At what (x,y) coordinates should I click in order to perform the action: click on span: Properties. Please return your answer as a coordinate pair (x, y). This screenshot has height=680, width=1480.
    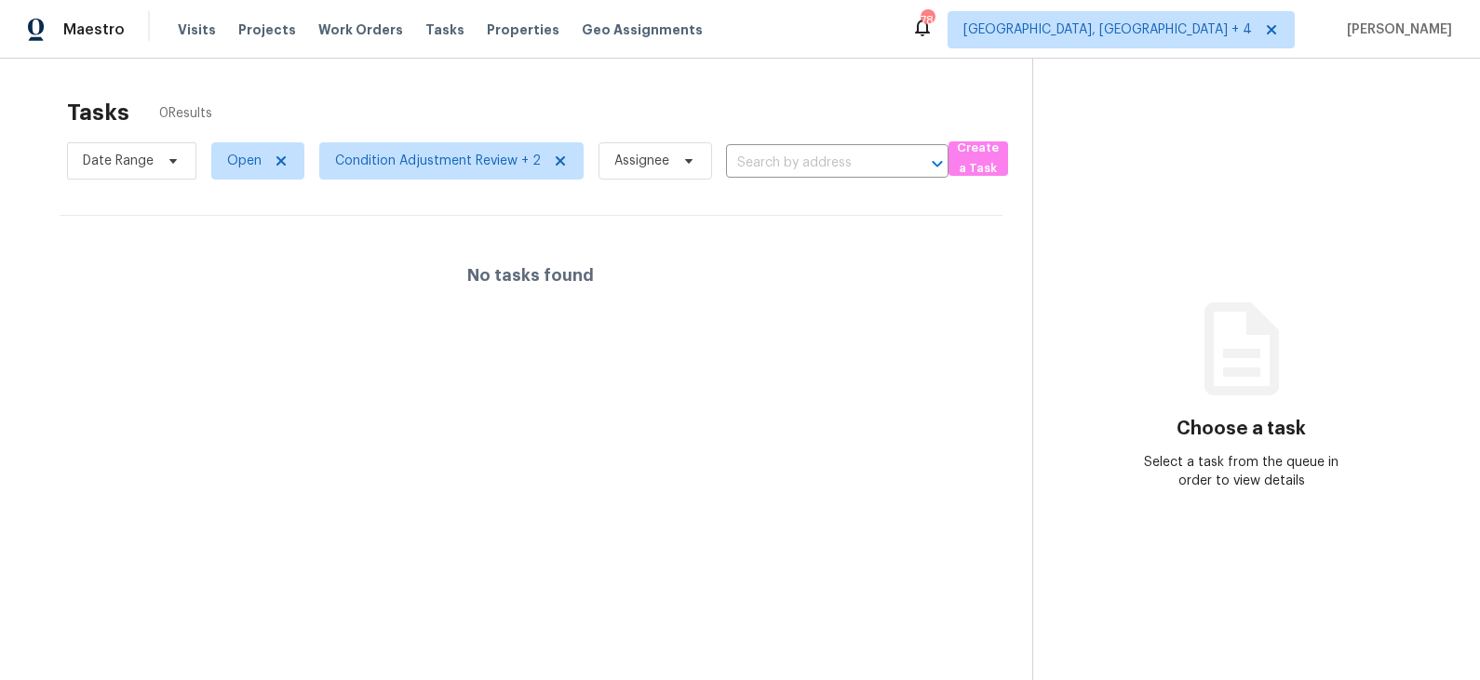
    Looking at the image, I should click on (523, 30).